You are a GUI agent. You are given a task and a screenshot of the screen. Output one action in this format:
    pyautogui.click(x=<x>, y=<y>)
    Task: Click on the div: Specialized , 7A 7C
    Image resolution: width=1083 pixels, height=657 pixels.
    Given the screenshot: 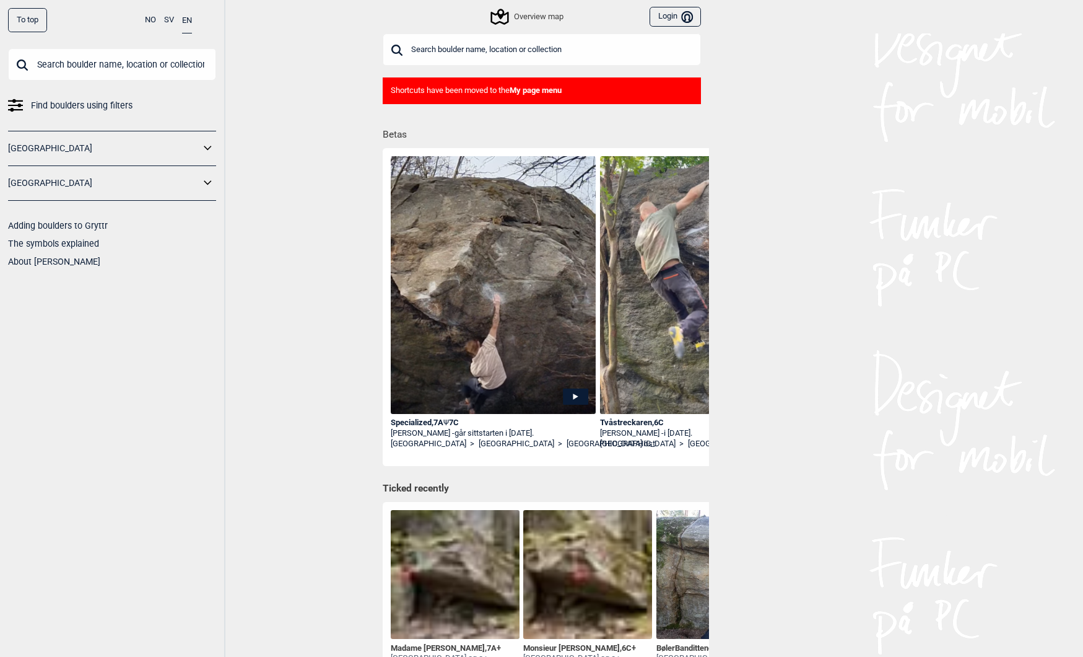 What is the action you would take?
    pyautogui.click(x=494, y=422)
    